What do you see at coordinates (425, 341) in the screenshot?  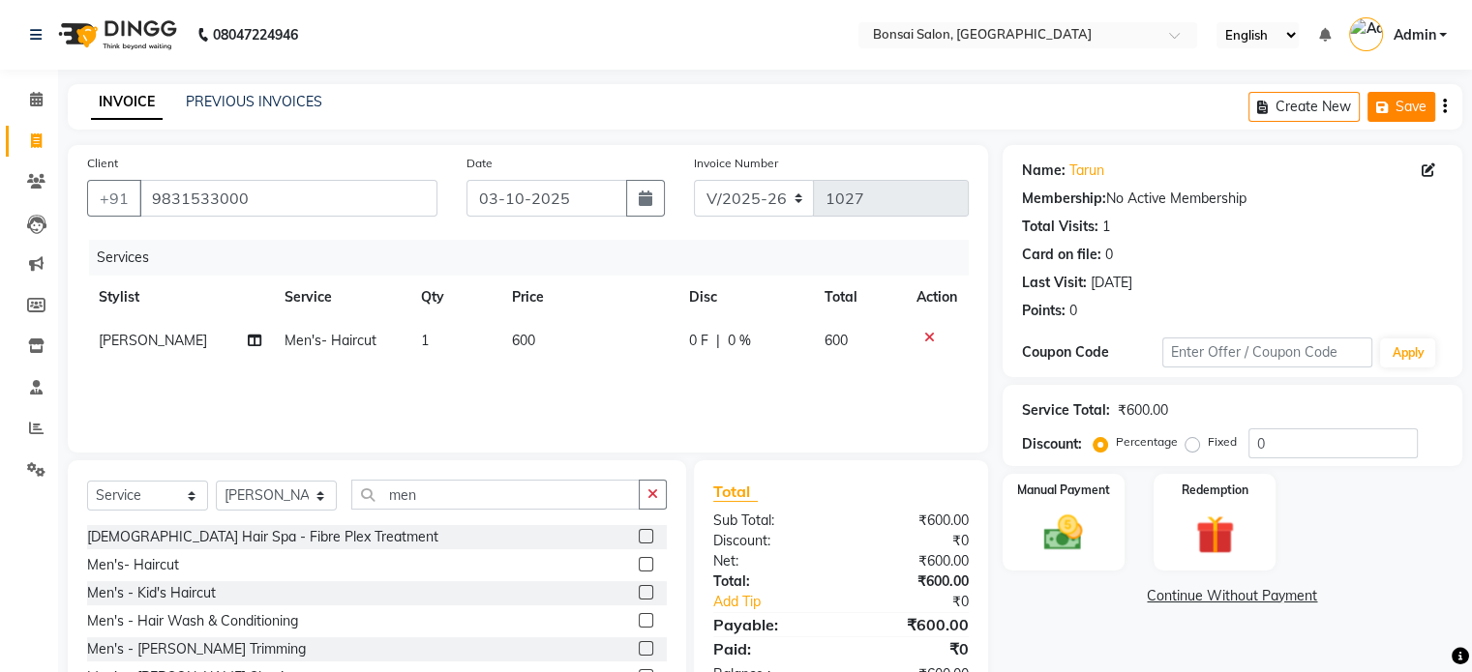 I see `span: 1` at bounding box center [425, 341].